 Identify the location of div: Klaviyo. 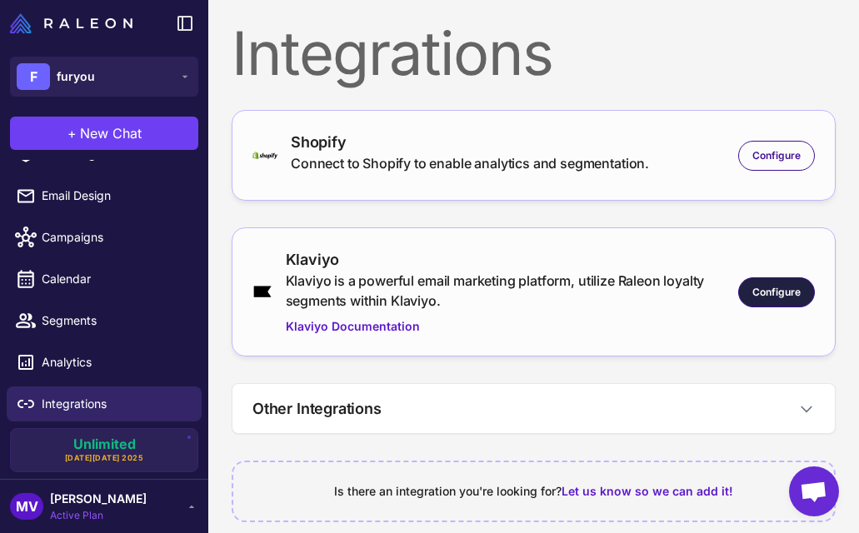
(512, 259).